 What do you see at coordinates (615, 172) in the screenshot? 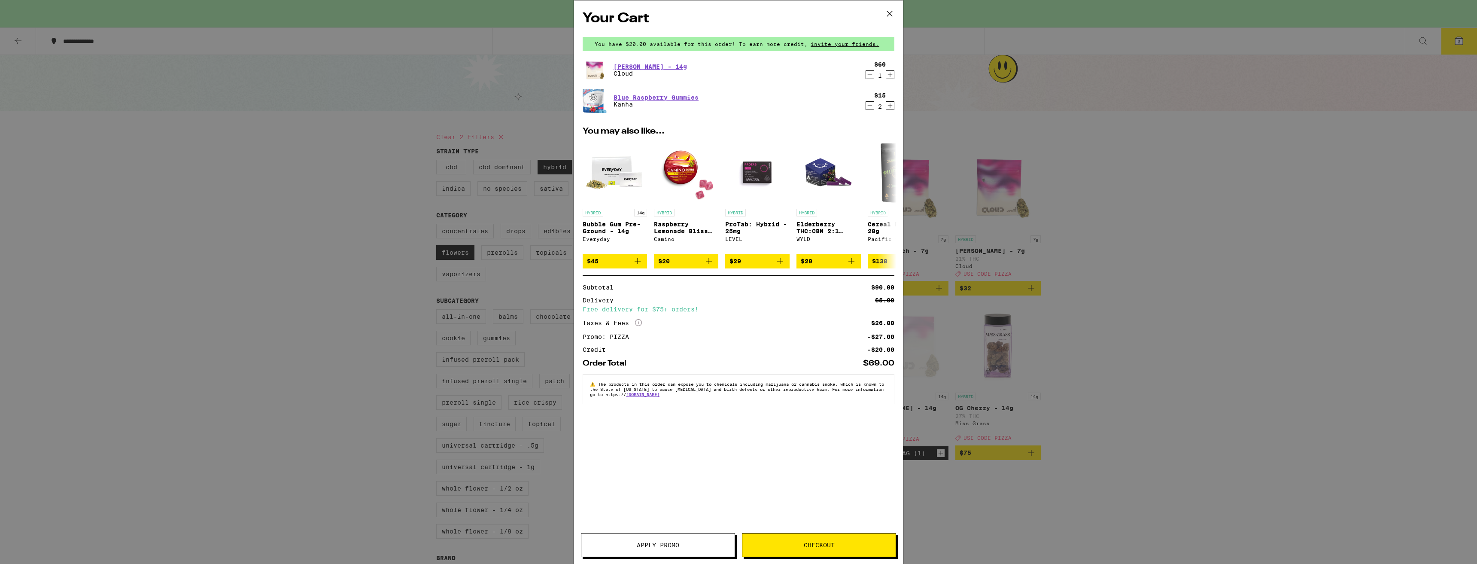
I see `img: Everyday - Bubble Gum Pre-Ground - 14g` at bounding box center [615, 172].